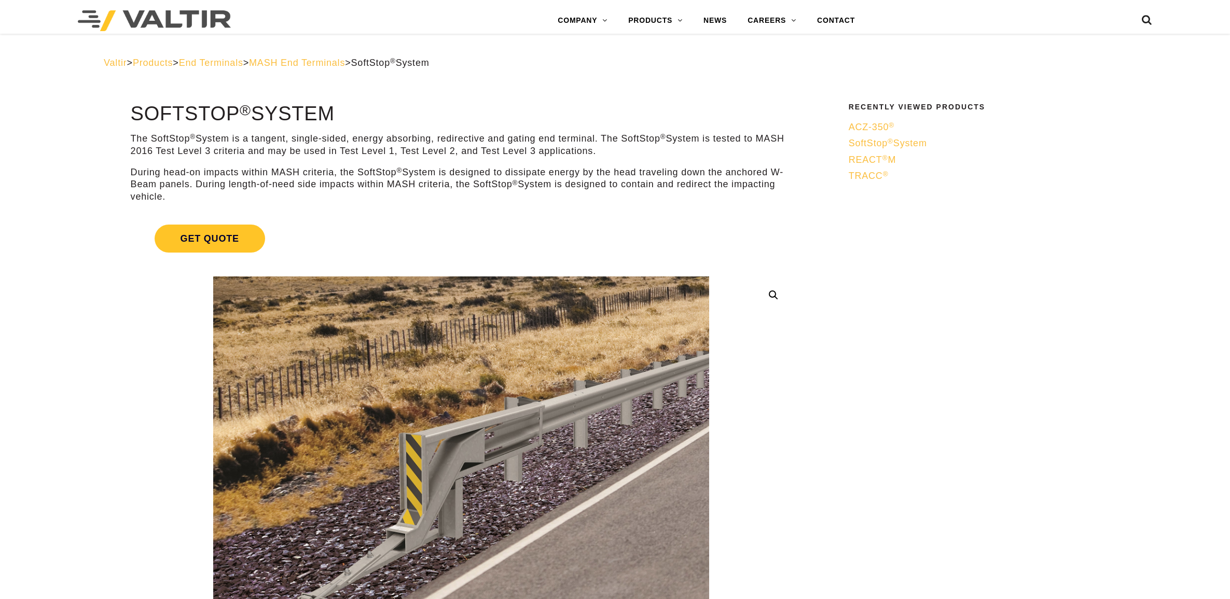 Image resolution: width=1230 pixels, height=599 pixels. Describe the element at coordinates (461, 185) in the screenshot. I see `p: During head-on impacts within MASH criteria, the SoftStop System is designed to dissipate energy ...` at that location.